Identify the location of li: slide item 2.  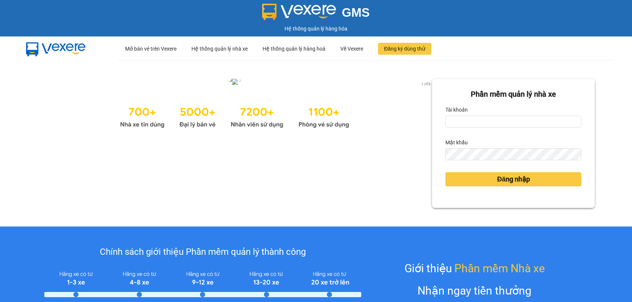
(239, 80).